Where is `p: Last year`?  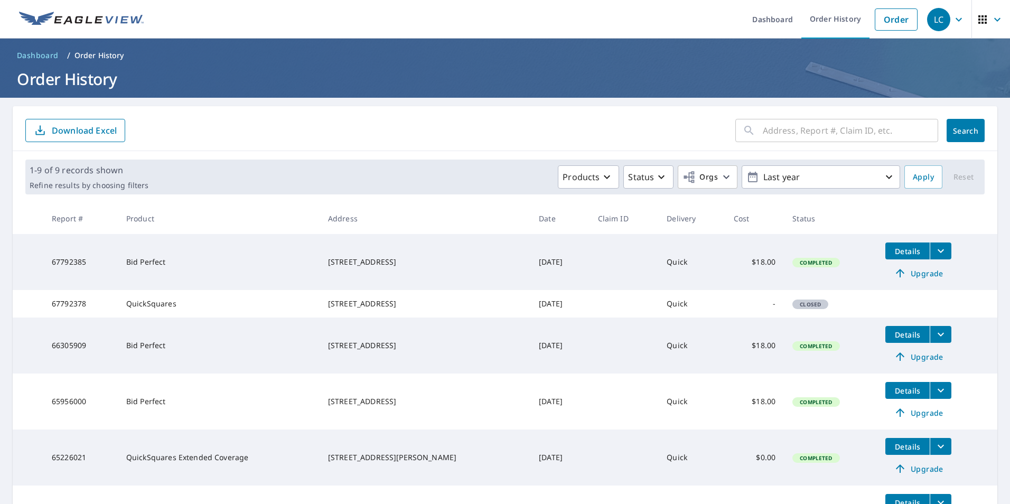 p: Last year is located at coordinates (821, 177).